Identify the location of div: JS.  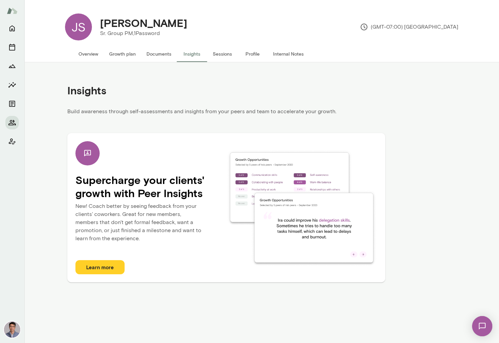
(78, 27).